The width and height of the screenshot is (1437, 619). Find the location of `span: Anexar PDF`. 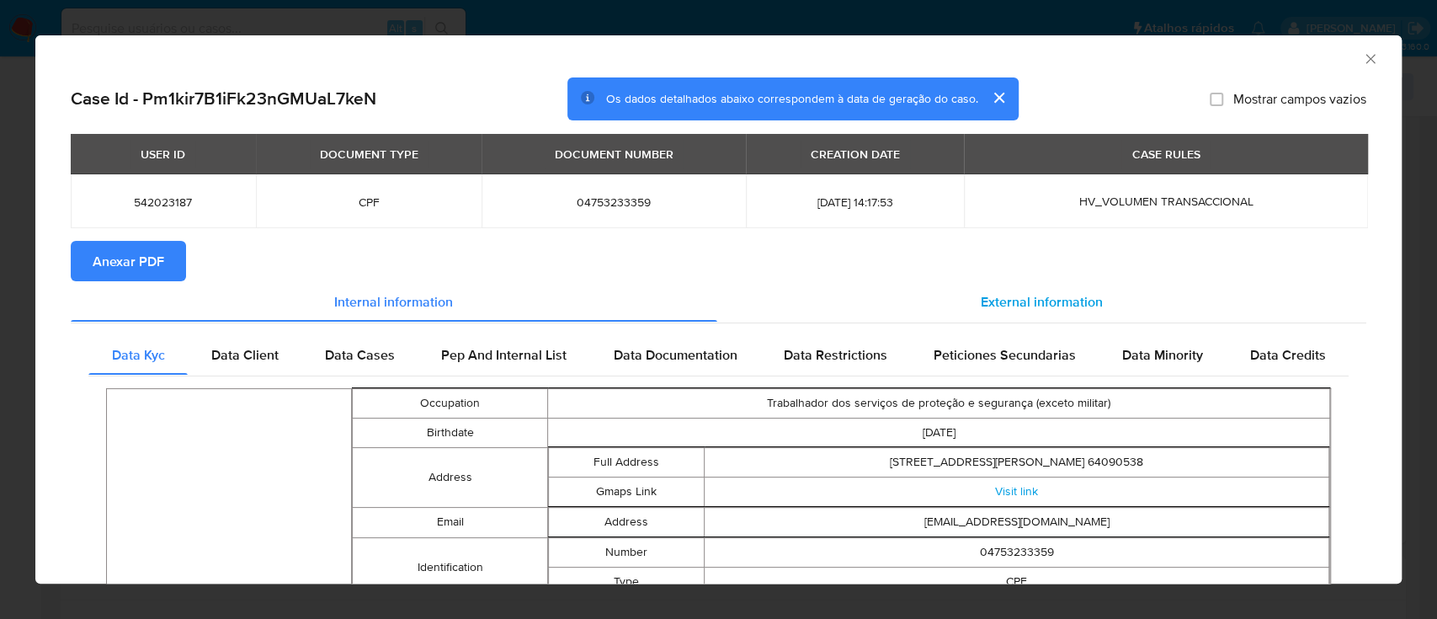

span: Anexar PDF is located at coordinates (128, 261).